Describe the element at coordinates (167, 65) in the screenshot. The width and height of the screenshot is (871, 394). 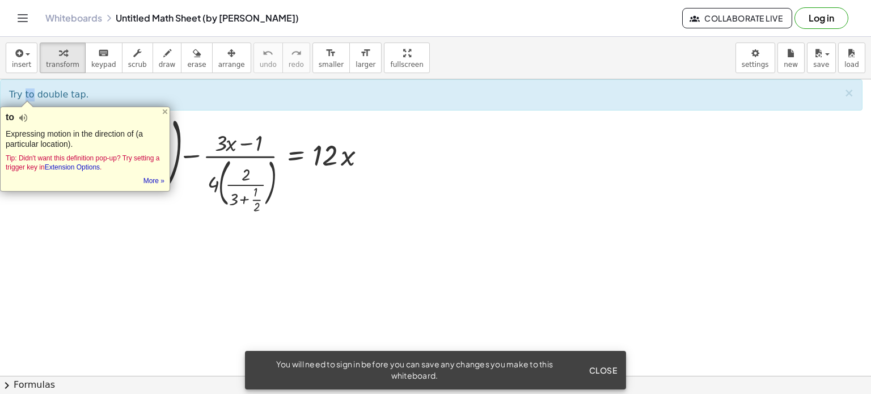
I see `span: draw` at that location.